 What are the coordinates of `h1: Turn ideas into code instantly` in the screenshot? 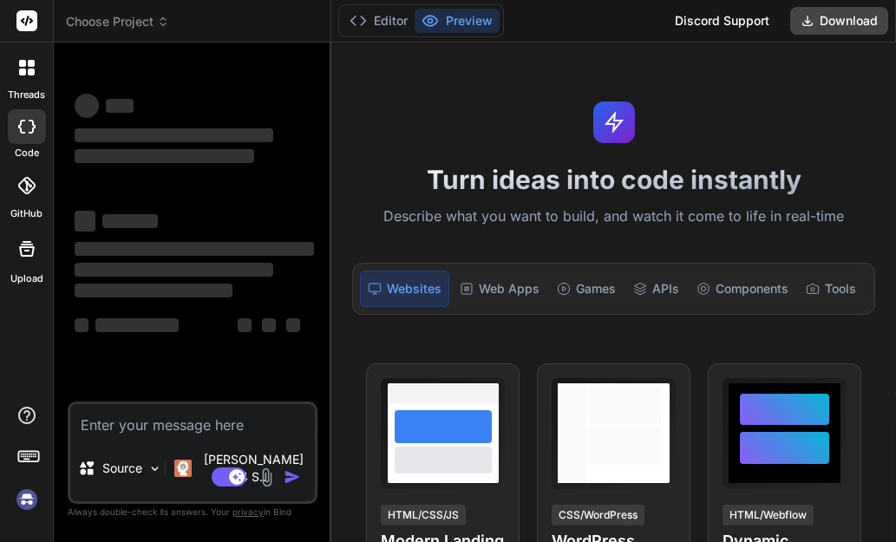 It's located at (613, 180).